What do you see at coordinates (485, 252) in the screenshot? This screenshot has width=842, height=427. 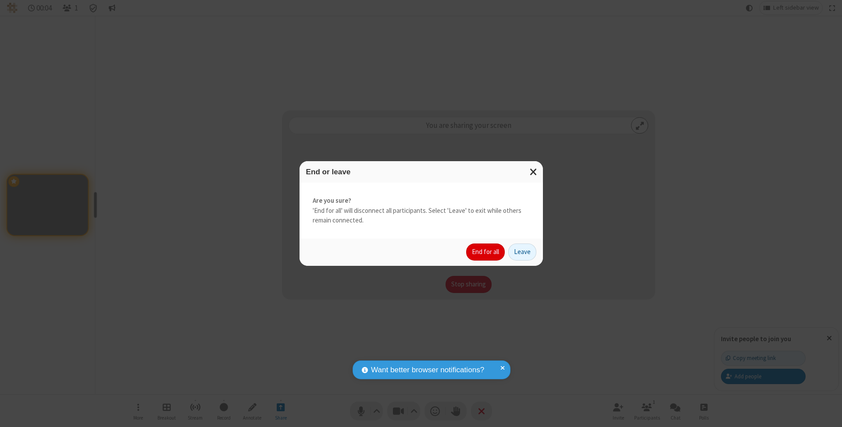 I see `button: End for all` at bounding box center [485, 252].